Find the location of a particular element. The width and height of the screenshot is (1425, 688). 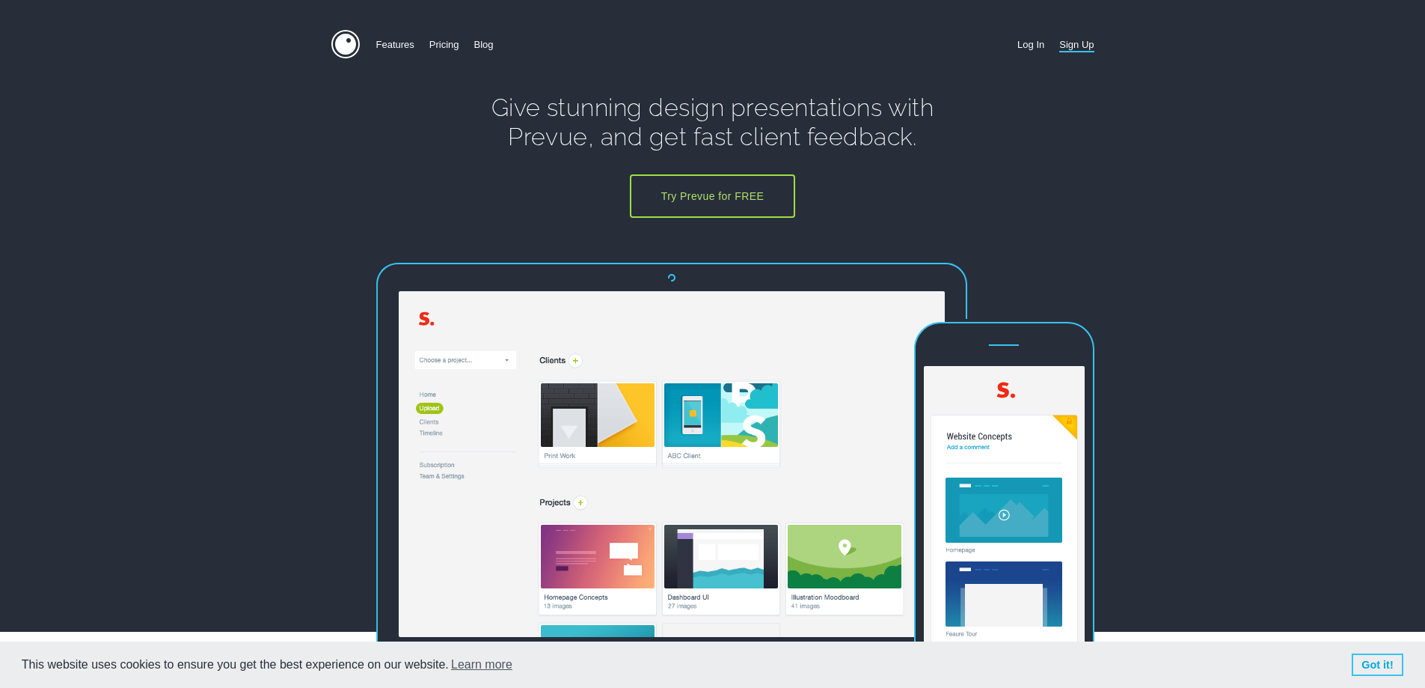

a: Sign Up is located at coordinates (1077, 44).